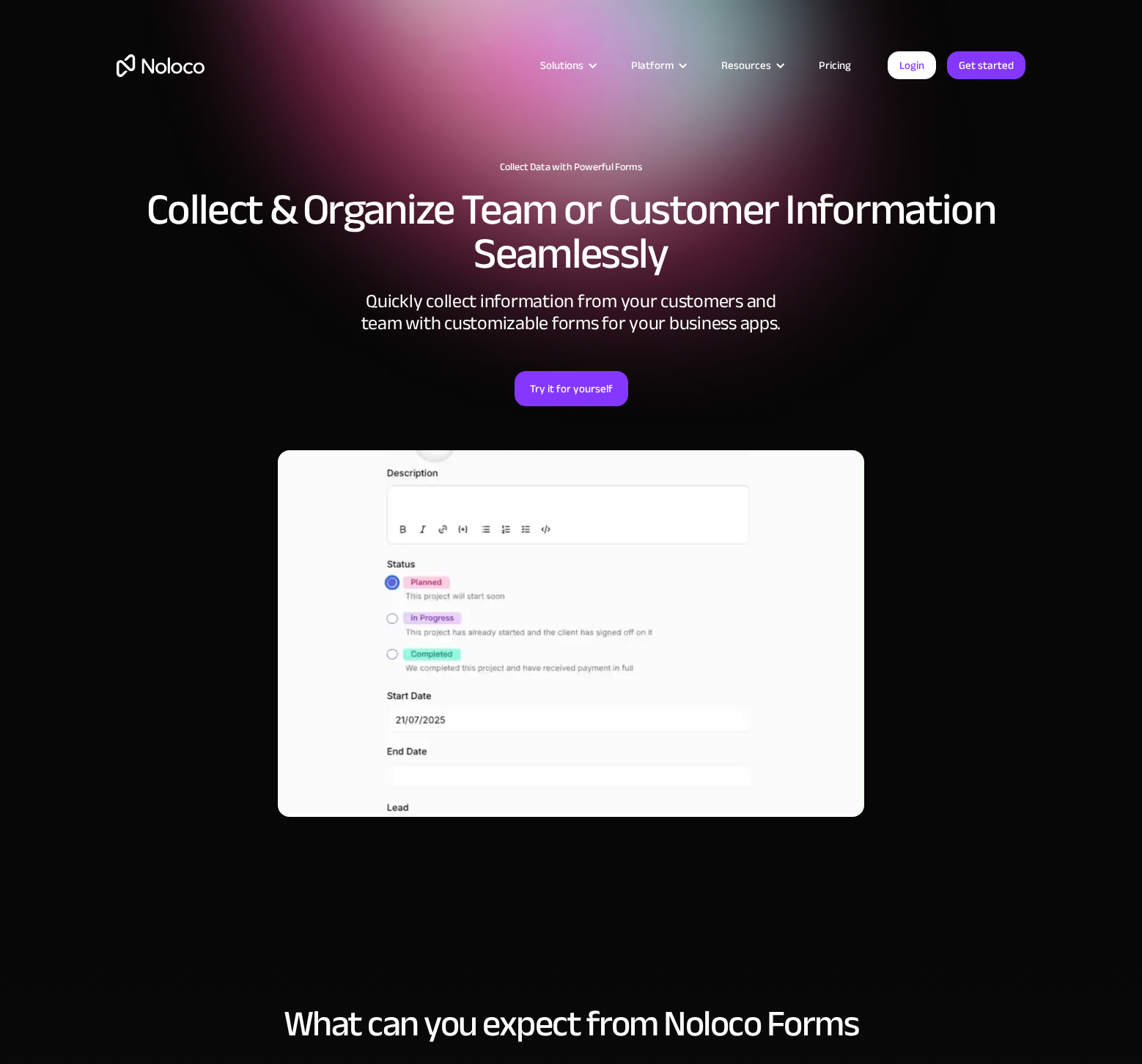 The image size is (1142, 1064). I want to click on div: Quickly collect information from your customers and team with customizable forms for your busines..., so click(571, 313).